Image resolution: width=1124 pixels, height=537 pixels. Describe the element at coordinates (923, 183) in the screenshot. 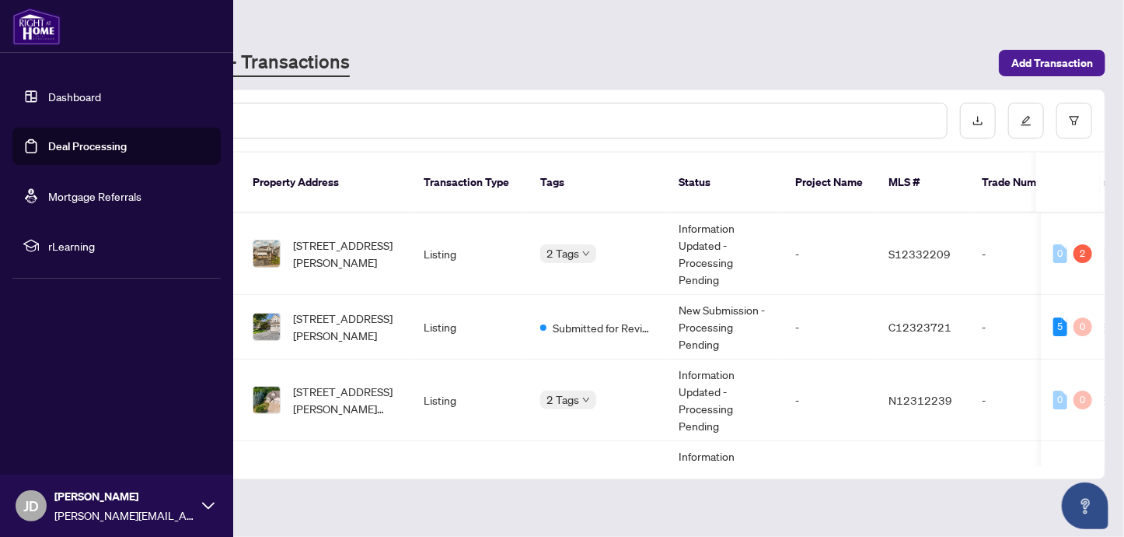

I see `th: MLS #` at that location.